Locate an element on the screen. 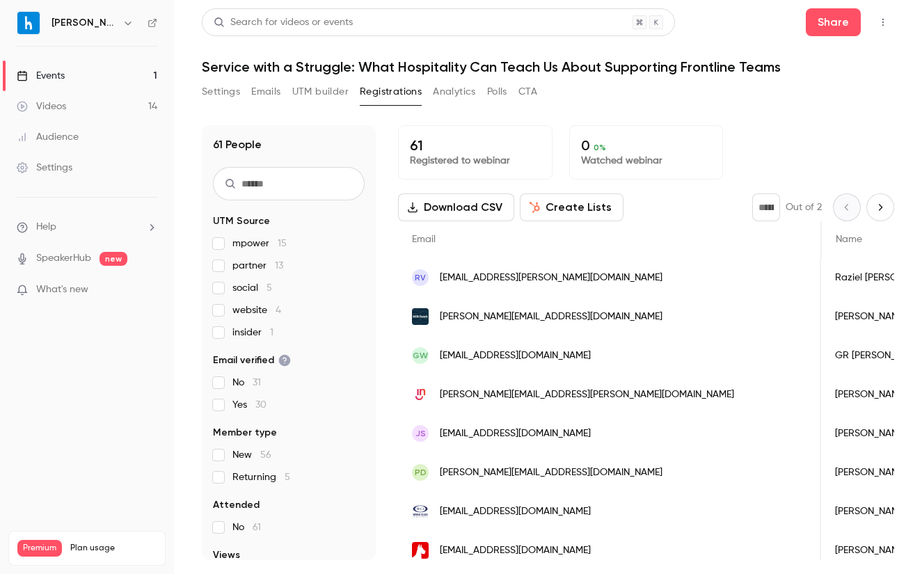 The height and width of the screenshot is (574, 922). span: new is located at coordinates (113, 259).